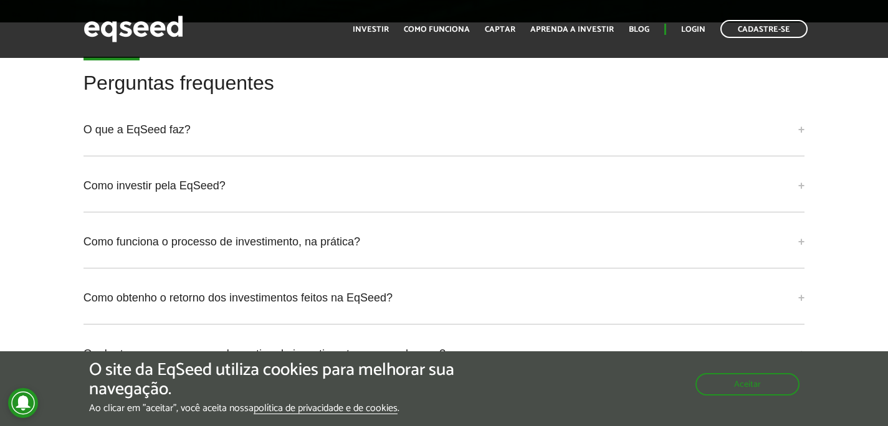 Image resolution: width=888 pixels, height=426 pixels. I want to click on a: Como funciona, so click(437, 29).